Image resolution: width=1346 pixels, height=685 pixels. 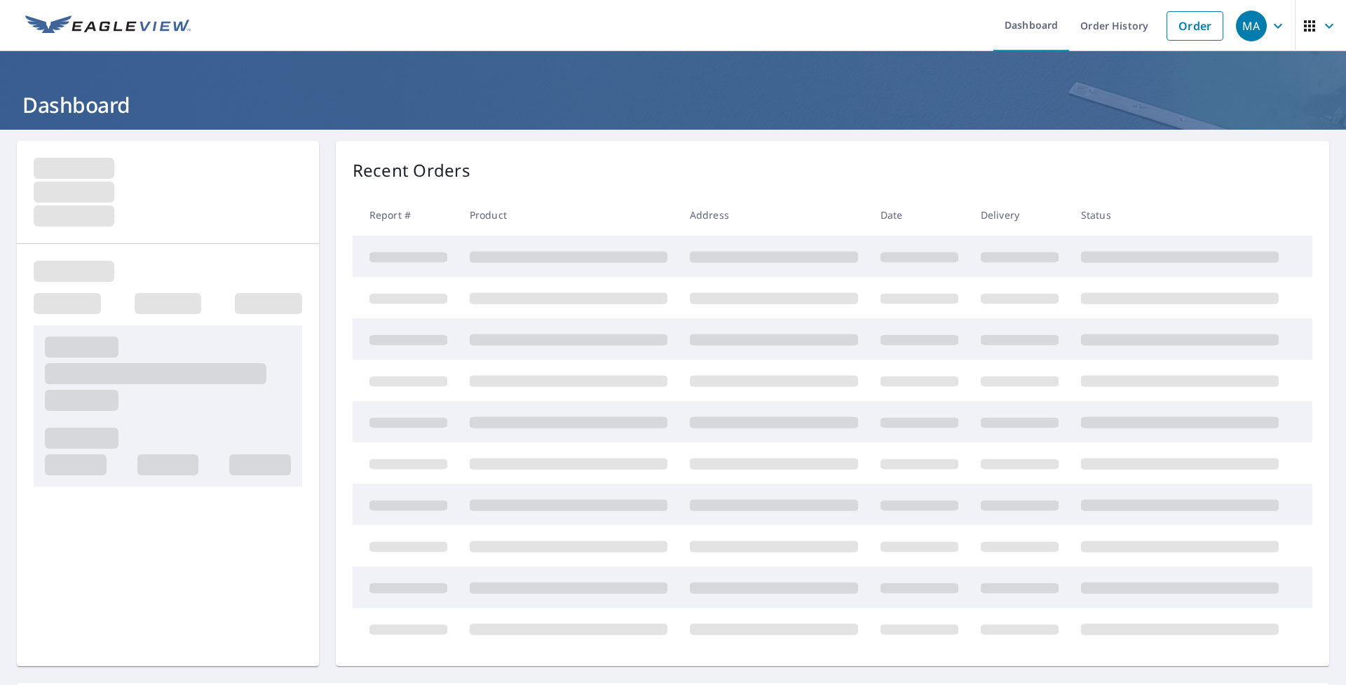 What do you see at coordinates (569, 215) in the screenshot?
I see `th: Product` at bounding box center [569, 215].